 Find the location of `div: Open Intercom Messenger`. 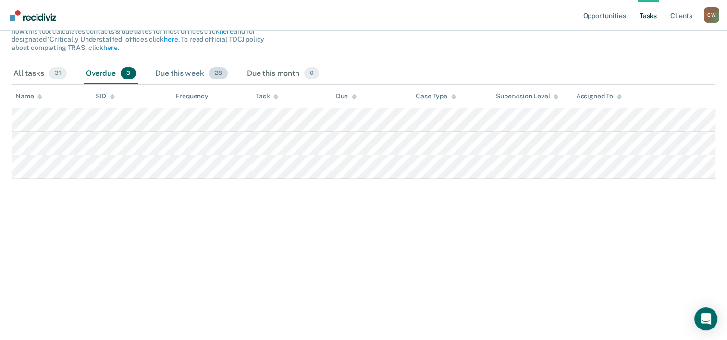

div: Open Intercom Messenger is located at coordinates (706, 319).